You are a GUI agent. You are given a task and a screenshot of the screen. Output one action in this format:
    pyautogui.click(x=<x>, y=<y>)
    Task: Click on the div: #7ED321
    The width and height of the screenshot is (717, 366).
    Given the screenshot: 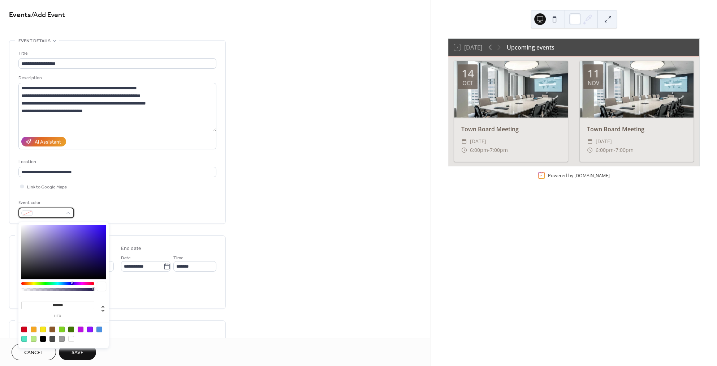 What is the action you would take?
    pyautogui.click(x=62, y=329)
    